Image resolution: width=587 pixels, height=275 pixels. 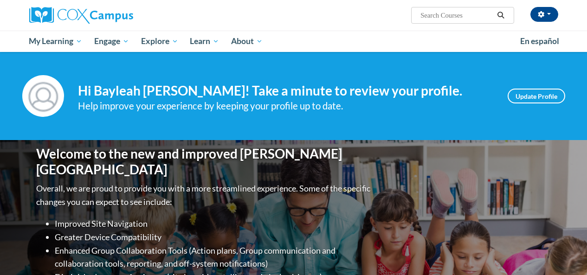 I want to click on span: Explore, so click(x=160, y=41).